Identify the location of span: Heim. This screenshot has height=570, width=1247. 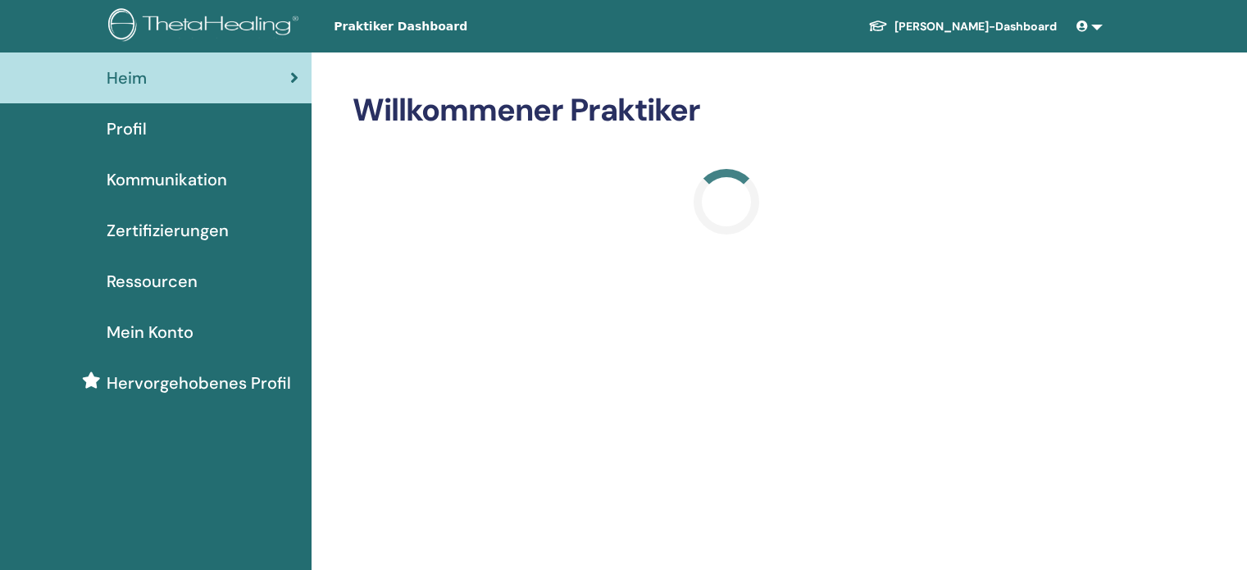
(126, 78).